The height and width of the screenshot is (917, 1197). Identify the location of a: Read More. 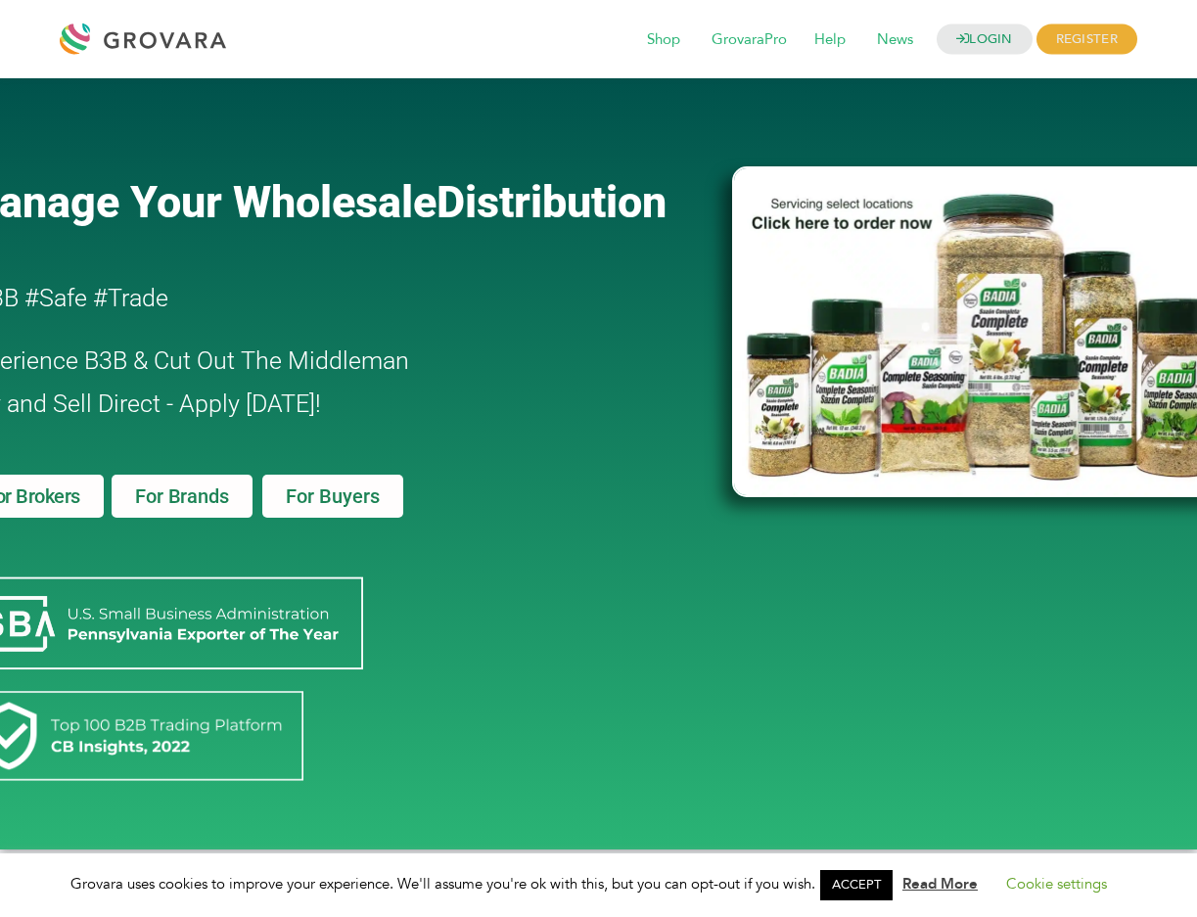
(940, 884).